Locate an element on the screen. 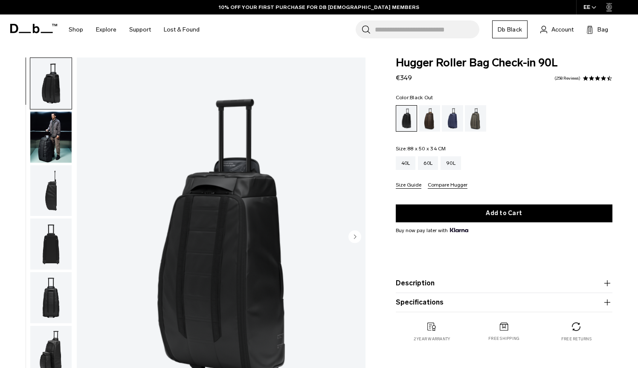 This screenshot has height=368, width=638. p: Free returns is located at coordinates (576, 339).